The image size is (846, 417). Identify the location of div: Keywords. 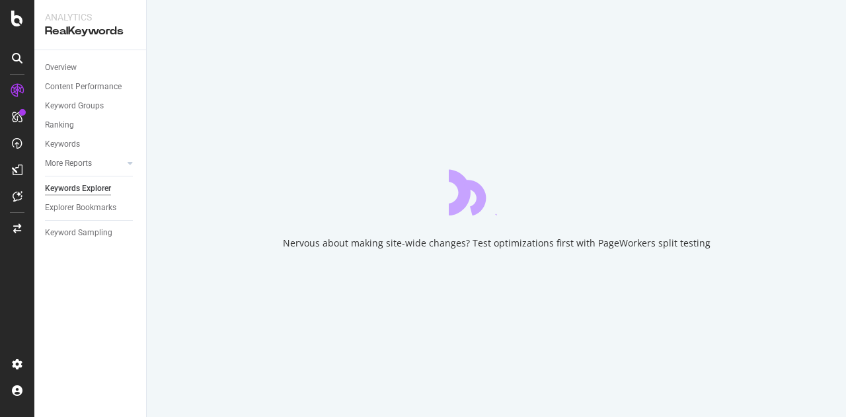
(62, 144).